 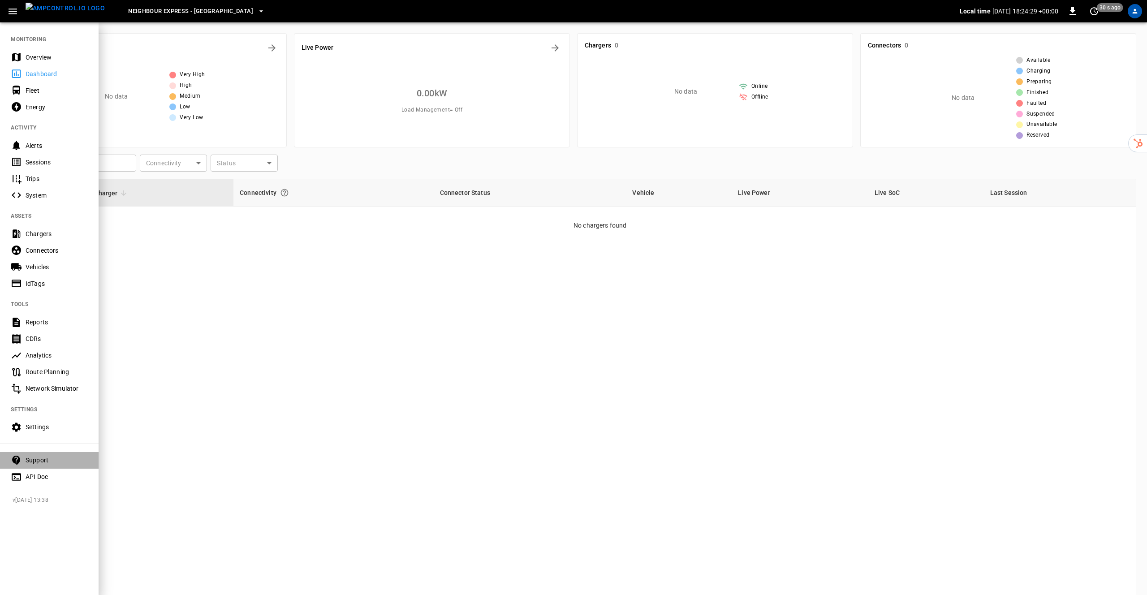 I want to click on p: Local time, so click(x=975, y=11).